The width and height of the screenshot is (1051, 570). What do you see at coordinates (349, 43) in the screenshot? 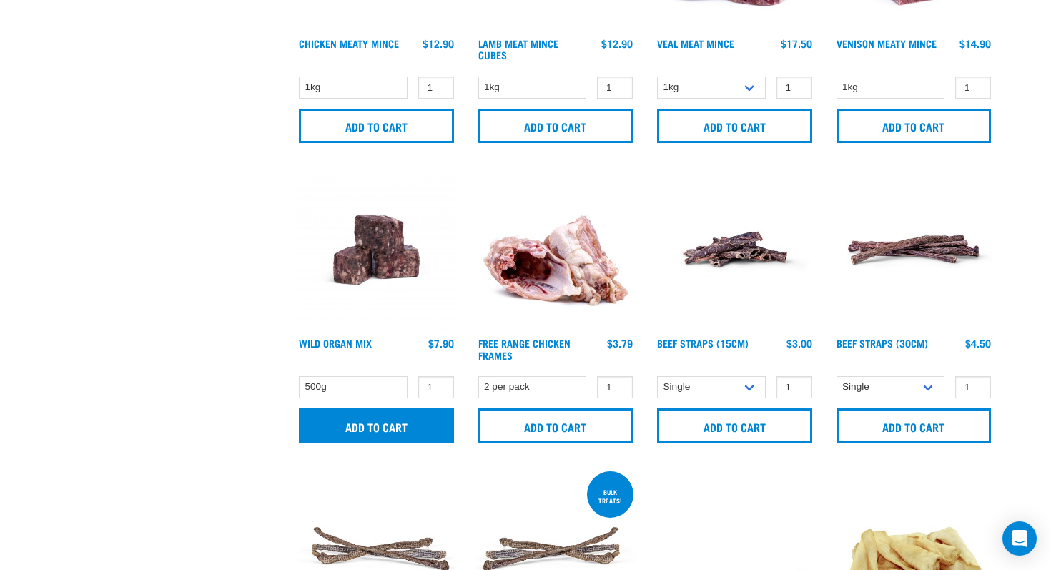
I see `a: Chicken Meaty Mince` at bounding box center [349, 43].